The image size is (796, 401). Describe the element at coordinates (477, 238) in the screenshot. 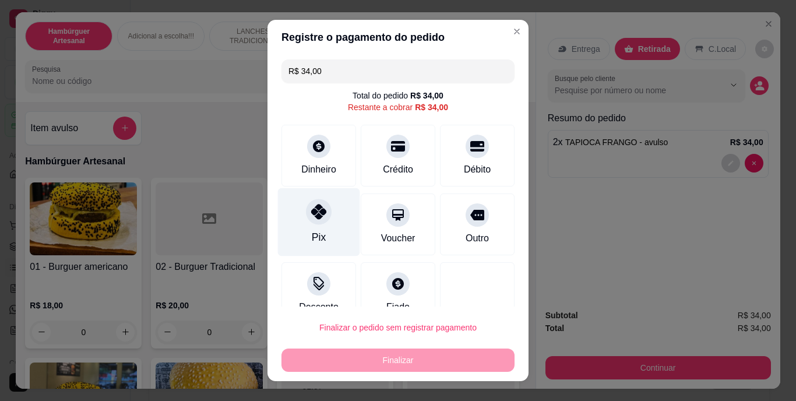

I see `div: Outro` at that location.